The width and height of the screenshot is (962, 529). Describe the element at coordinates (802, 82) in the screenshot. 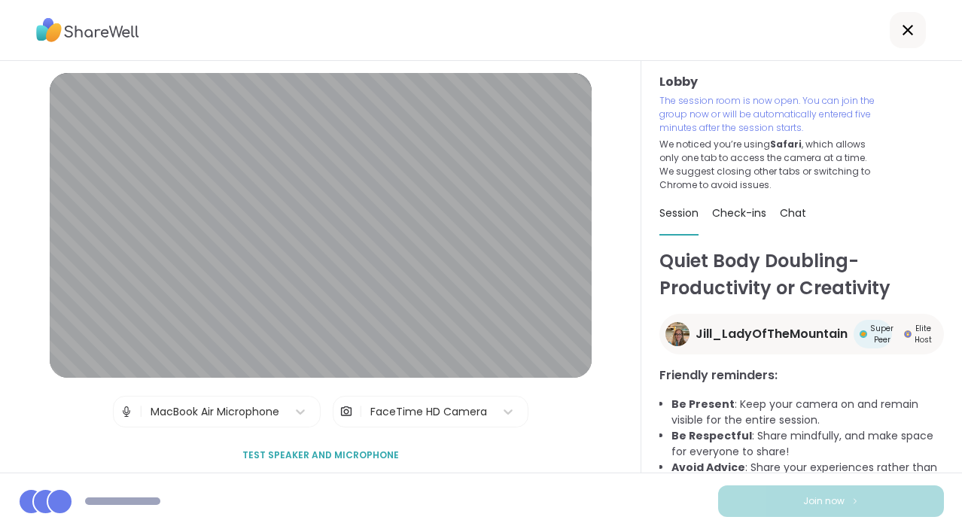

I see `h3: Lobby` at that location.